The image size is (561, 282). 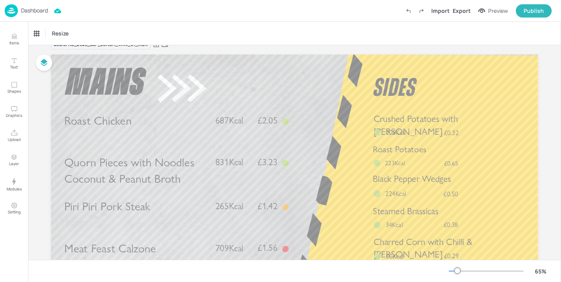 What do you see at coordinates (230, 120) in the screenshot?
I see `span: 687Kcal` at bounding box center [230, 120].